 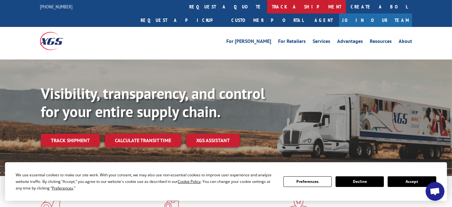 I want to click on a: Calculate transit time, so click(x=143, y=141).